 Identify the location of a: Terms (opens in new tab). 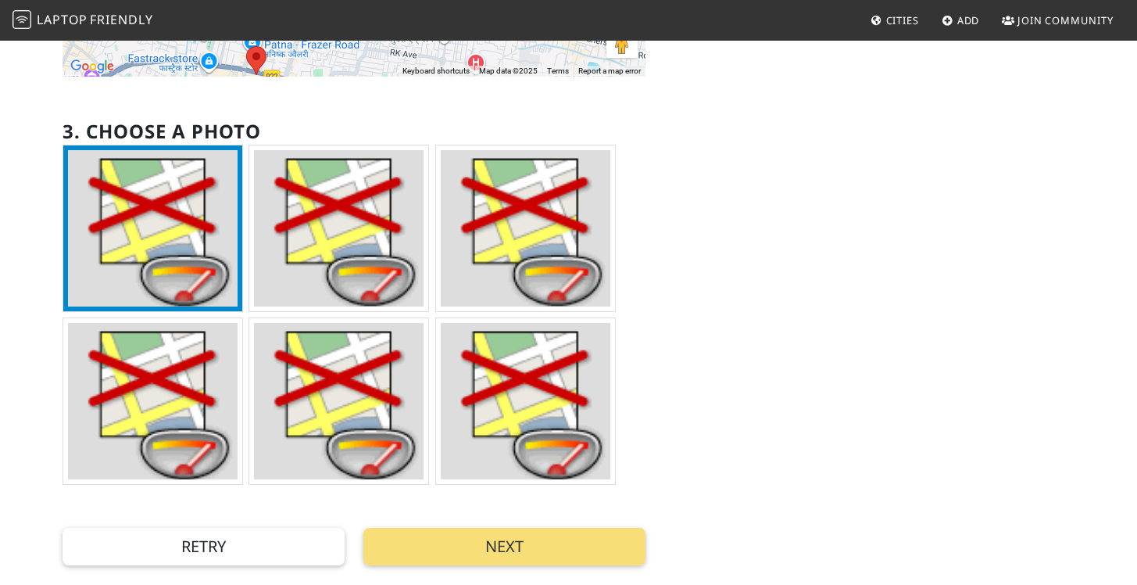
(558, 70).